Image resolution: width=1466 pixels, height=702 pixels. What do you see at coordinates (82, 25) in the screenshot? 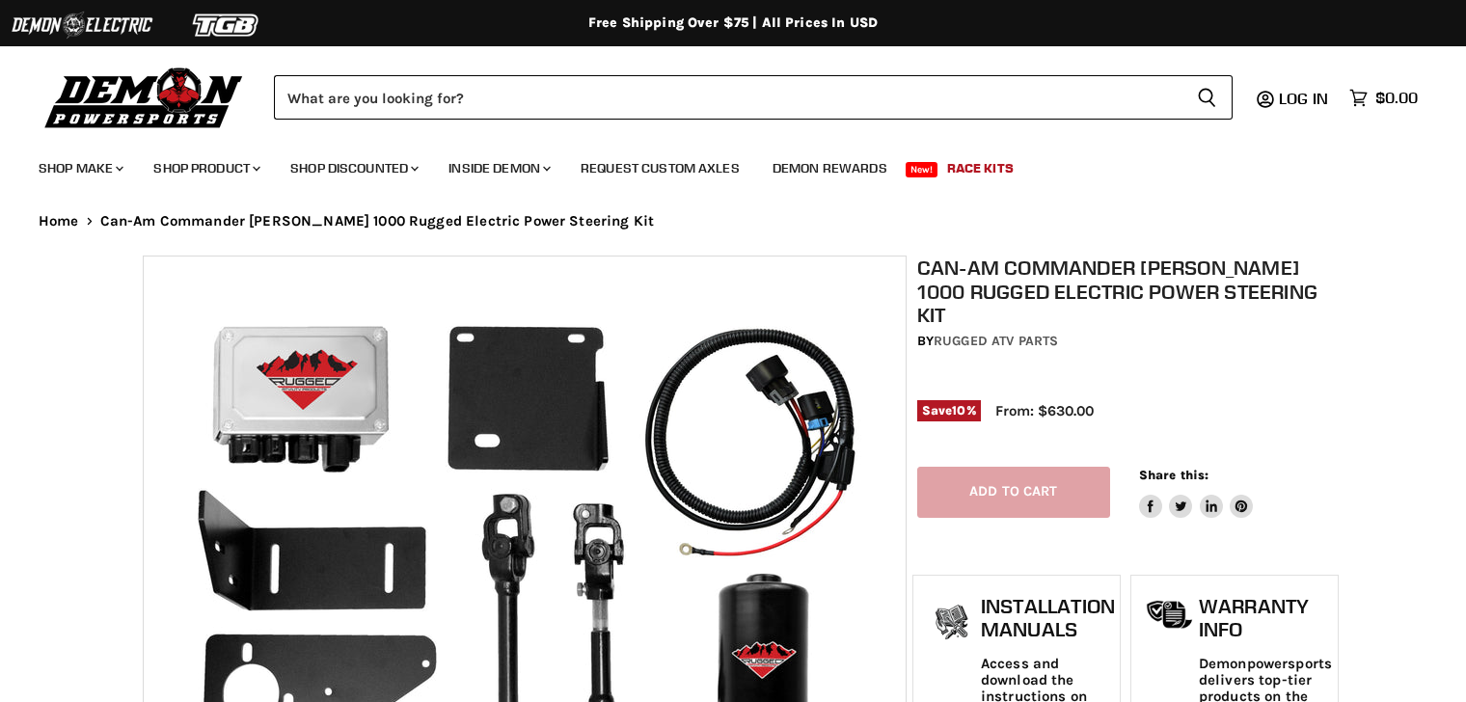
I see `img: Demon Electric Logo 2` at bounding box center [82, 25].